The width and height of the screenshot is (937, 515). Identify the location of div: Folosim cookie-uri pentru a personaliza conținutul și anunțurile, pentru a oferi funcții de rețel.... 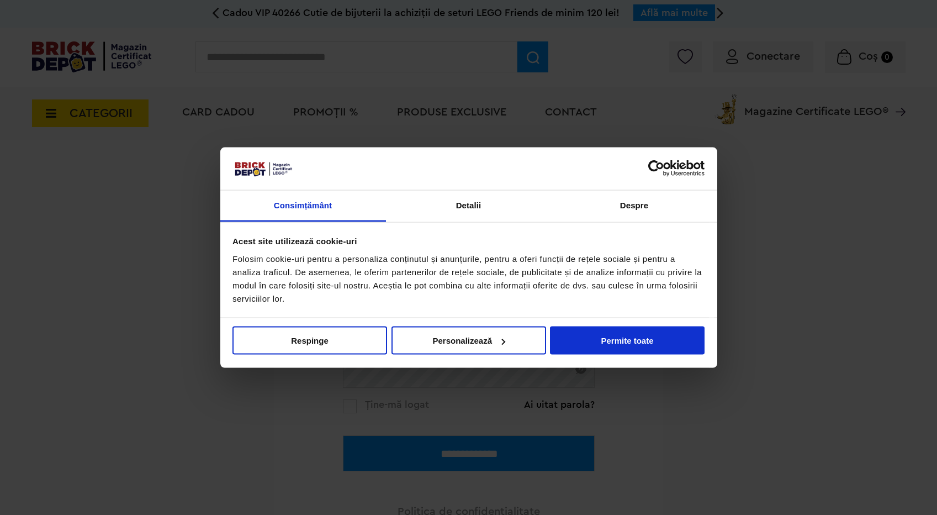
(468, 278).